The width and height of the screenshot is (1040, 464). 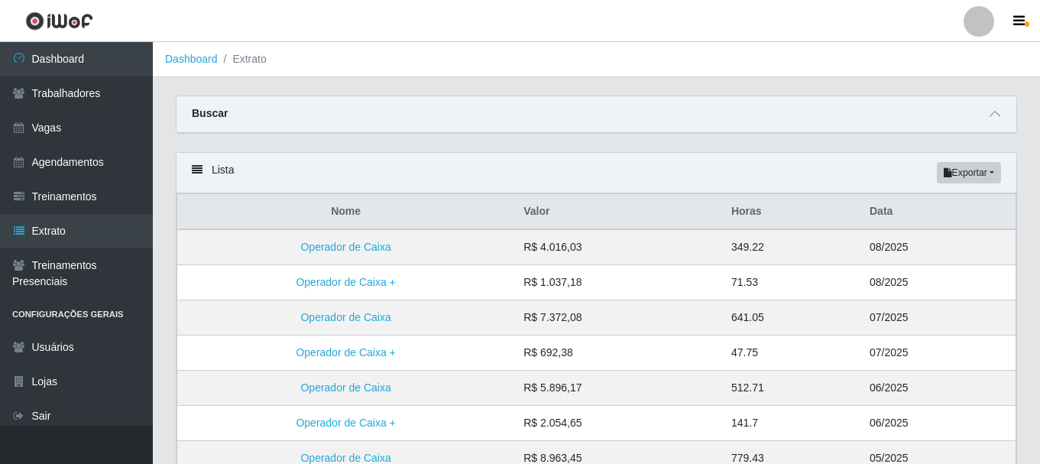 What do you see at coordinates (618, 247) in the screenshot?
I see `td: R$ 4.016,03` at bounding box center [618, 247].